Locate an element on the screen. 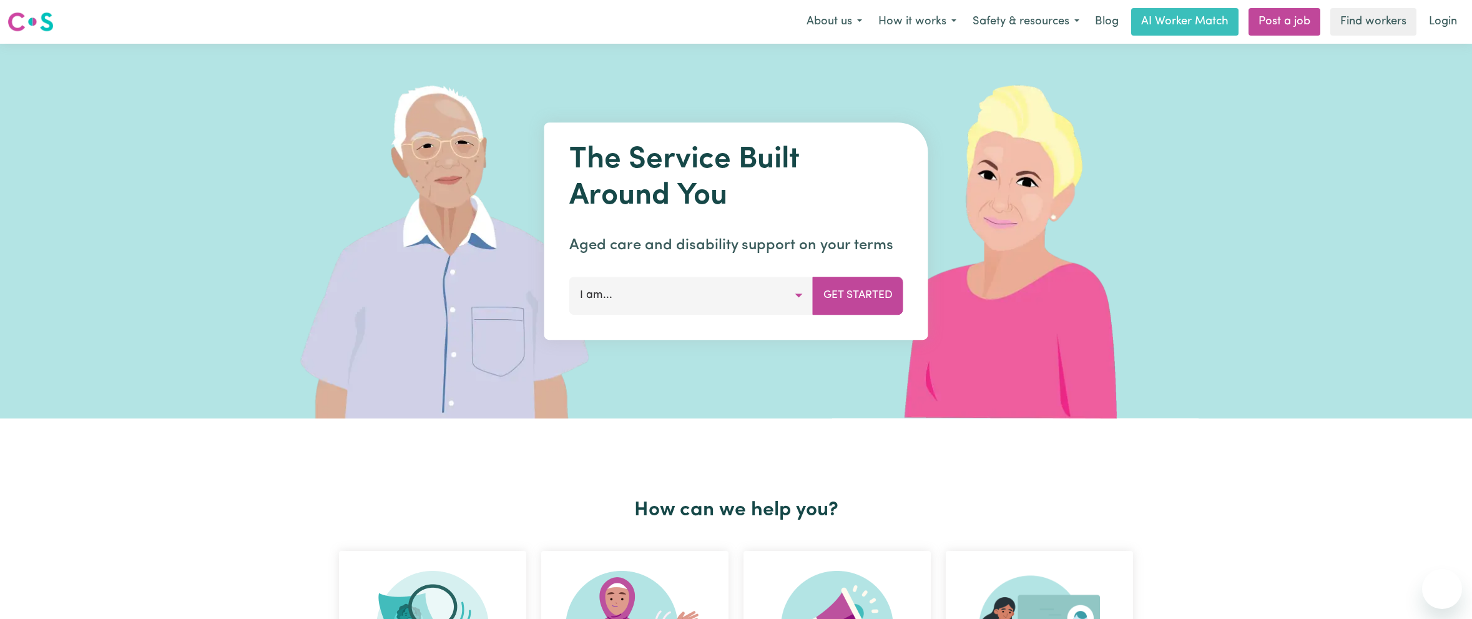 The width and height of the screenshot is (1472, 619). a: Post a job is located at coordinates (1284, 22).